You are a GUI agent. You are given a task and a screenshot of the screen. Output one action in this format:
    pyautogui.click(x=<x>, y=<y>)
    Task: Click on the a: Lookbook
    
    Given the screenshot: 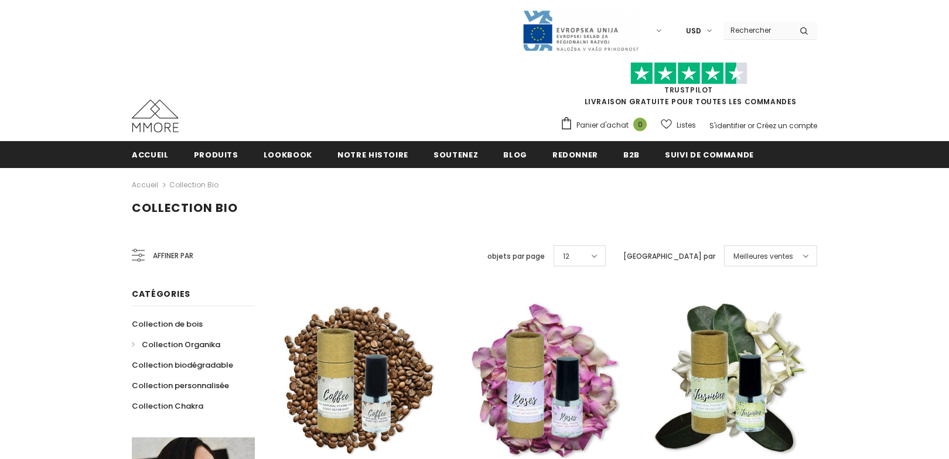 What is the action you would take?
    pyautogui.click(x=288, y=154)
    